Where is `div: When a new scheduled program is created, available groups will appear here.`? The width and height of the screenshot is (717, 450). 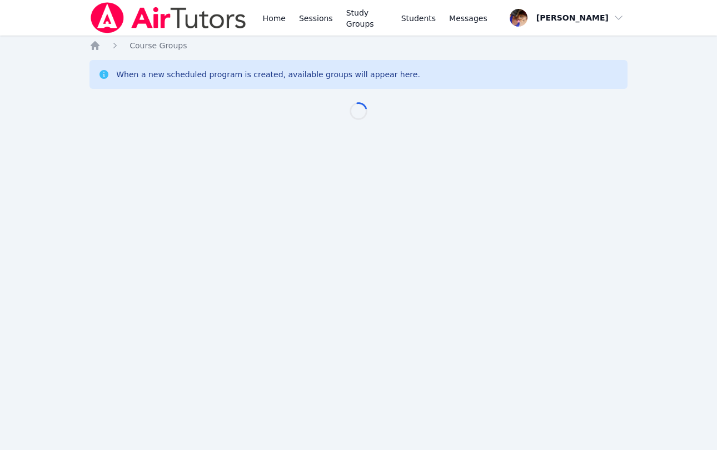
div: When a new scheduled program is created, available groups will appear here. is located at coordinates (268, 75).